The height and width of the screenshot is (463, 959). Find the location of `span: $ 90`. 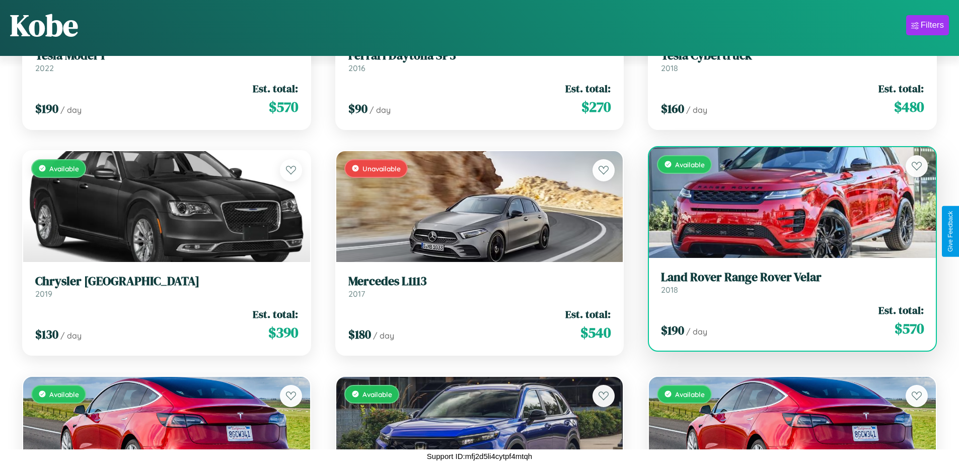

span: $ 90 is located at coordinates (358, 108).